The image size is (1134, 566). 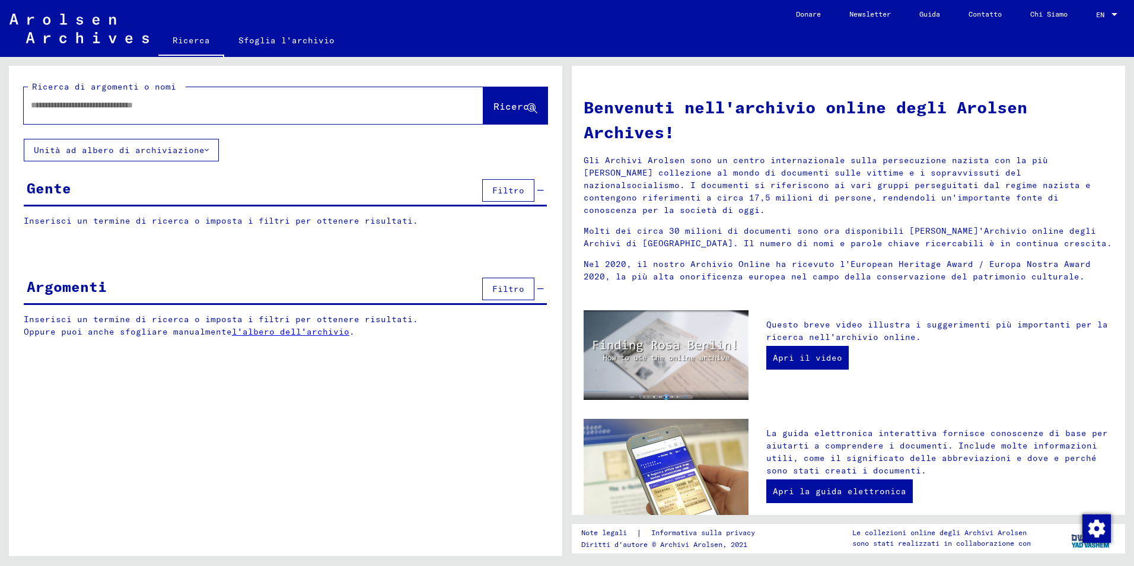 I want to click on h1: Benvenuti nell'archivio online degli Arolsen Archives!, so click(x=848, y=120).